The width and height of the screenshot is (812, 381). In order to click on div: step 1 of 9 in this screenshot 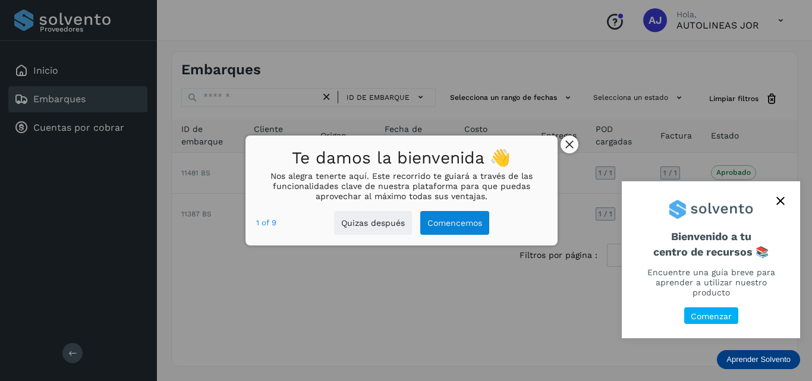, I will do `click(266, 223)`.